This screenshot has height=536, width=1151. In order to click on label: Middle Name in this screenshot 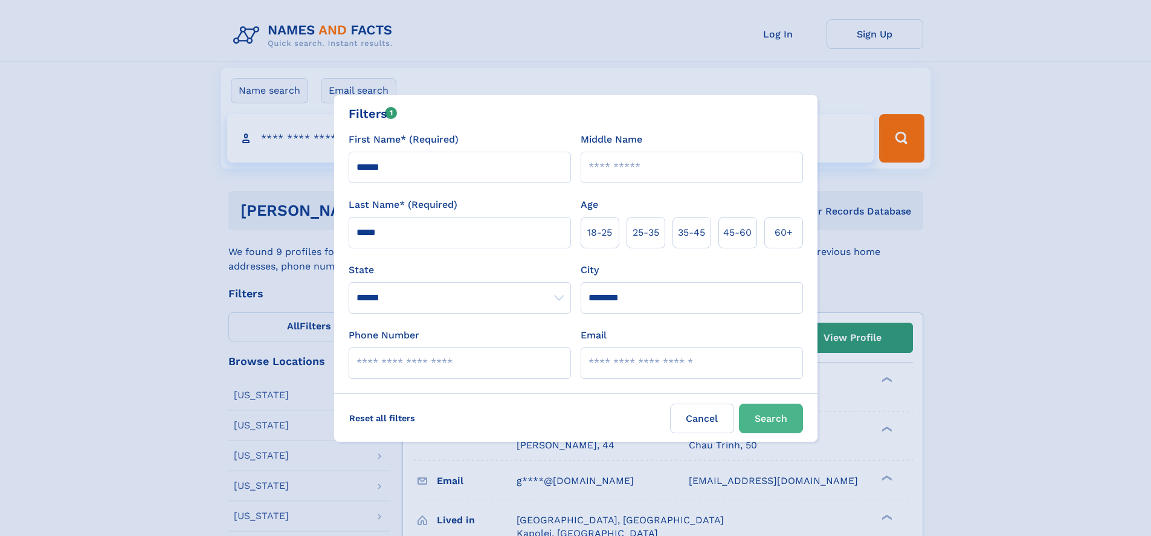, I will do `click(611, 140)`.